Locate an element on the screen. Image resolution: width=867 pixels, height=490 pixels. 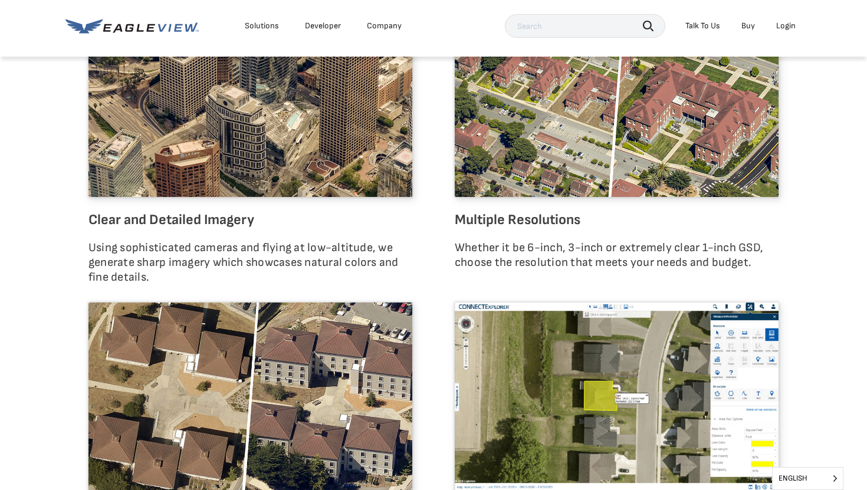
img: Multiple Resolutions is located at coordinates (616, 103).